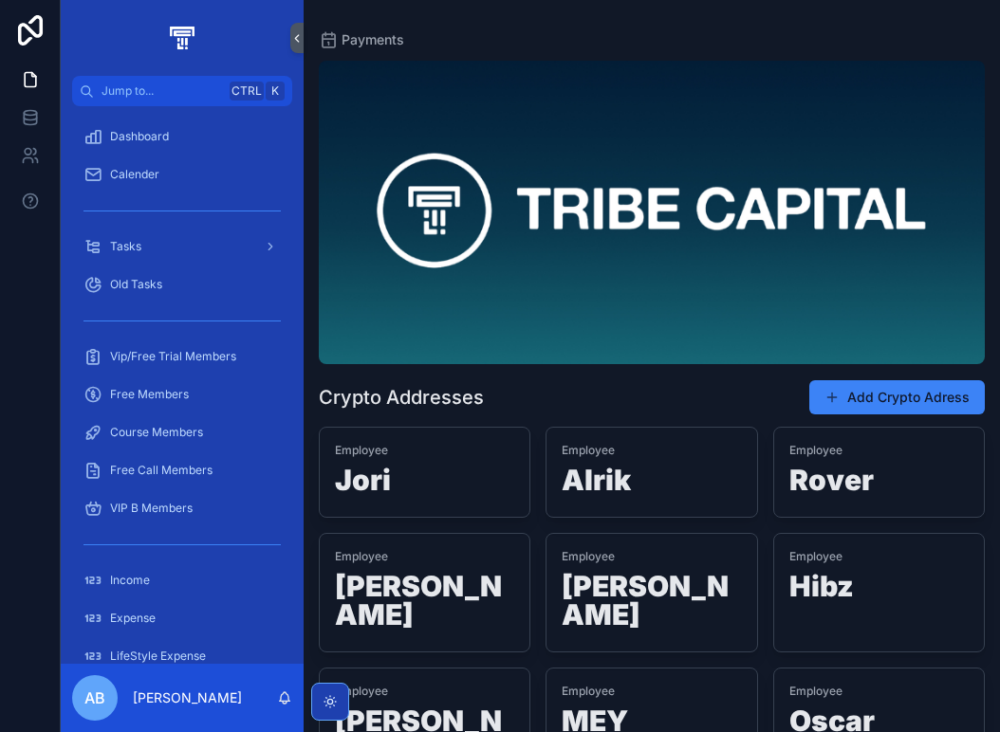  I want to click on span: Free Members, so click(149, 395).